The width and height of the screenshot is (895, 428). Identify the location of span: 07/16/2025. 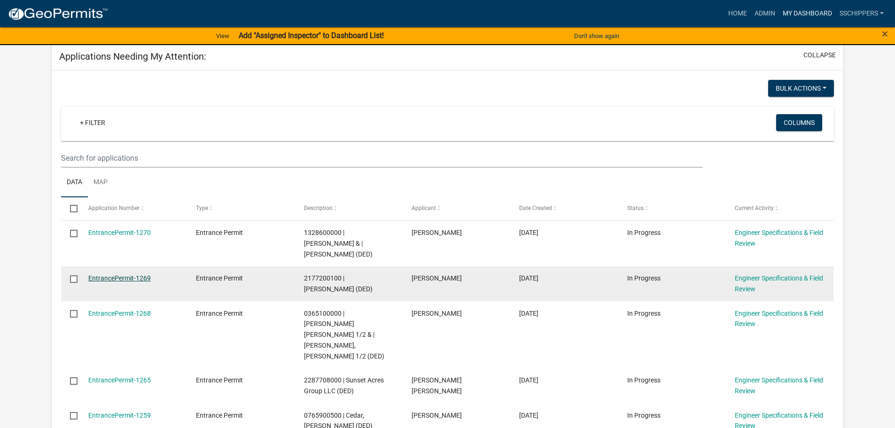
(528, 380).